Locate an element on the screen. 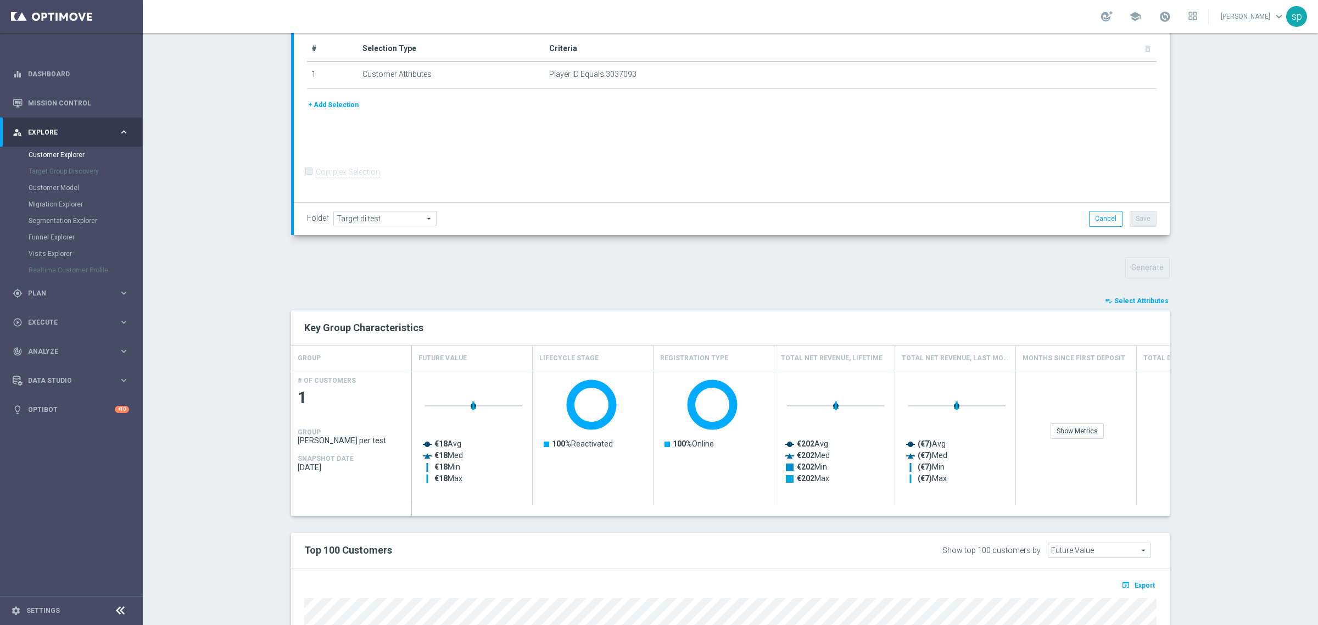  h4: SNAPSHOT DATE is located at coordinates (326, 459).